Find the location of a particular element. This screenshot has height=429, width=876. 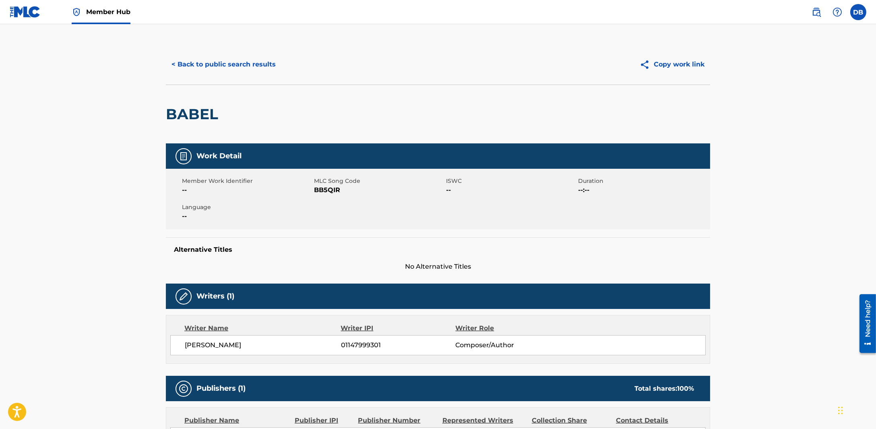

div: Help is located at coordinates (837, 12).